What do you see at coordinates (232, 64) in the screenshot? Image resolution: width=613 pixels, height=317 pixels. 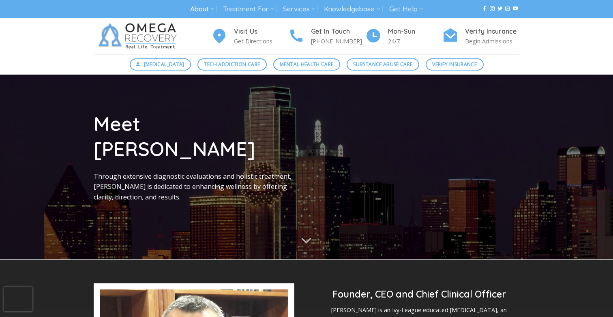 I see `span: Tech Addiction Care` at bounding box center [232, 64].